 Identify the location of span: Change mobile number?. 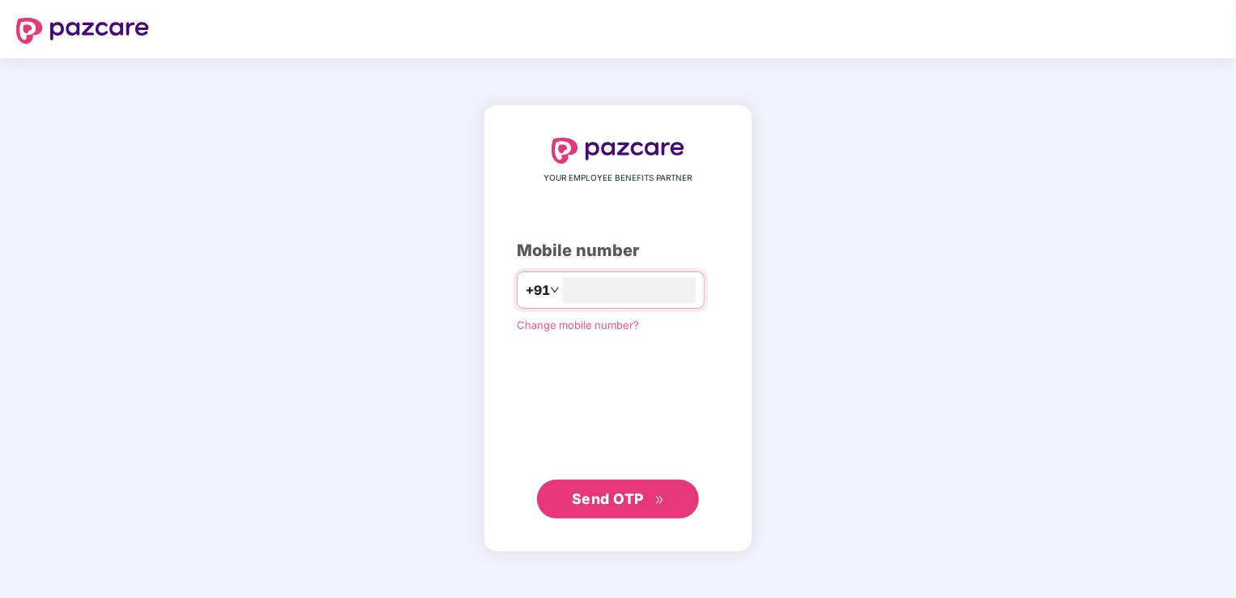
(578, 325).